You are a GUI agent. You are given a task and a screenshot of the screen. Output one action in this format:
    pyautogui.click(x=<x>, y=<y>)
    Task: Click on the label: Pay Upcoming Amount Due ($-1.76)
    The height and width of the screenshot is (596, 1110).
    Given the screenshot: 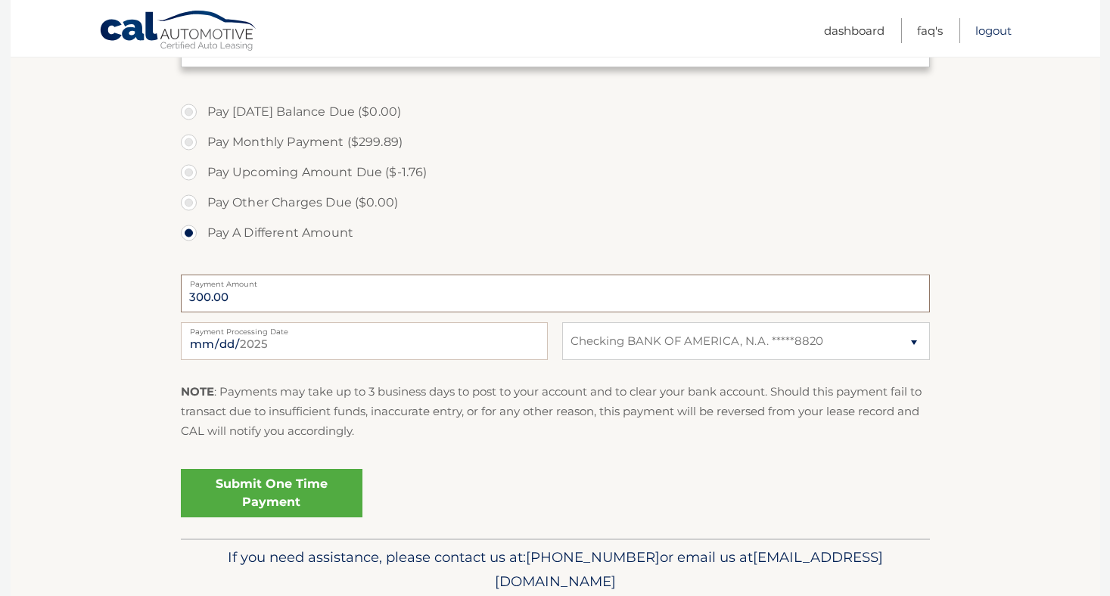 What is the action you would take?
    pyautogui.click(x=555, y=173)
    